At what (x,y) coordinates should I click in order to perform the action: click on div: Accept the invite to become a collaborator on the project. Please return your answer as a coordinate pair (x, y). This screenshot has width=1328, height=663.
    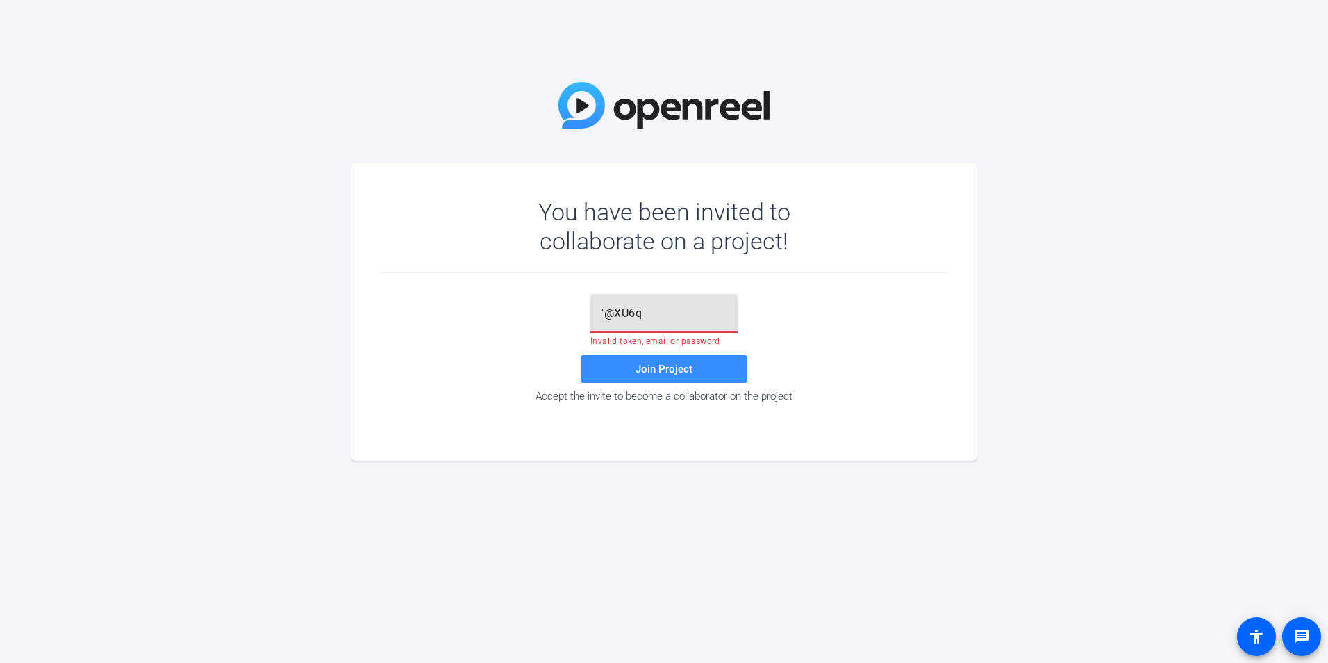
    Looking at the image, I should click on (664, 396).